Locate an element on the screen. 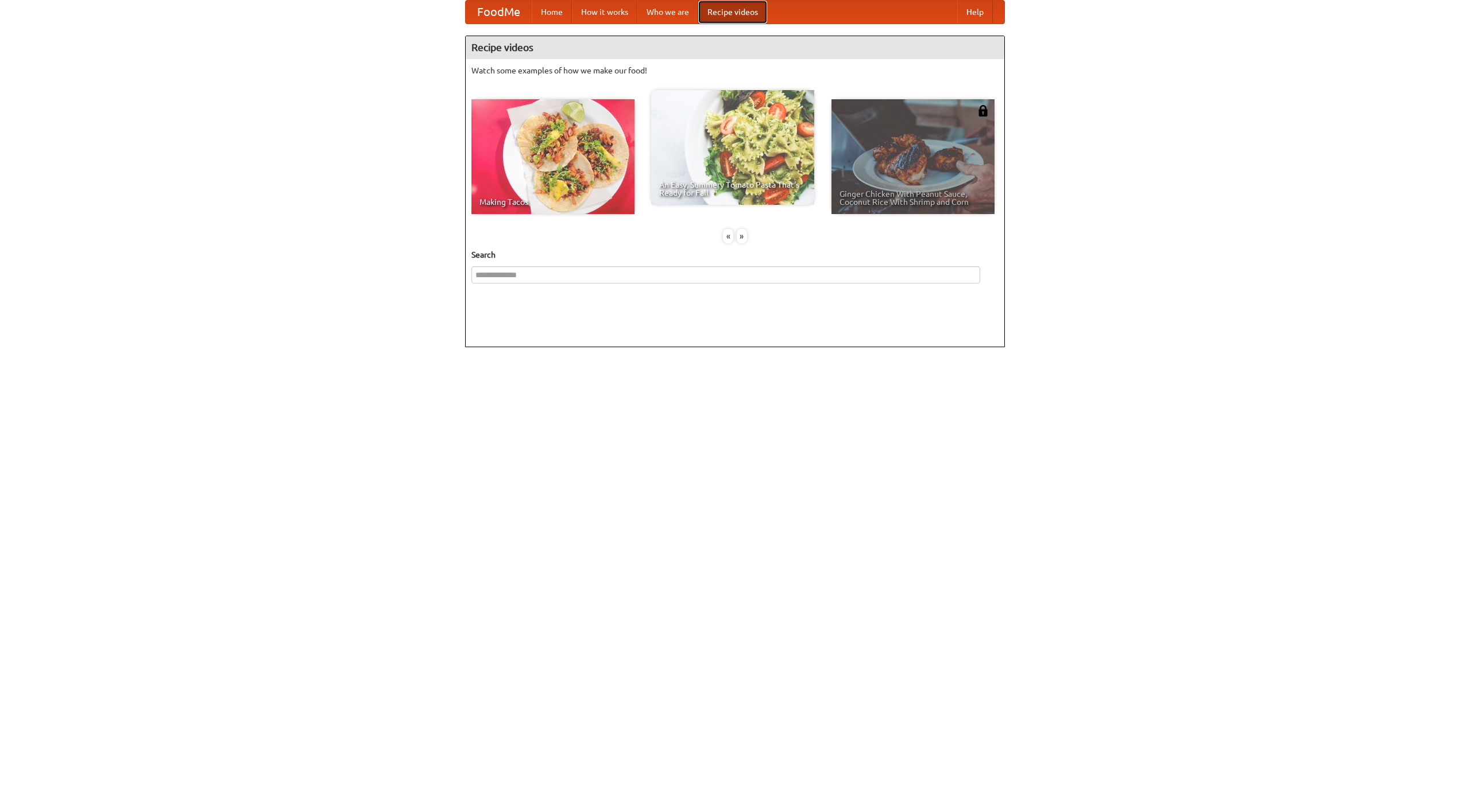 The height and width of the screenshot is (812, 1470). span: An Easy, Summery Tomato Pasta That's Ready for Fall is located at coordinates (733, 189).